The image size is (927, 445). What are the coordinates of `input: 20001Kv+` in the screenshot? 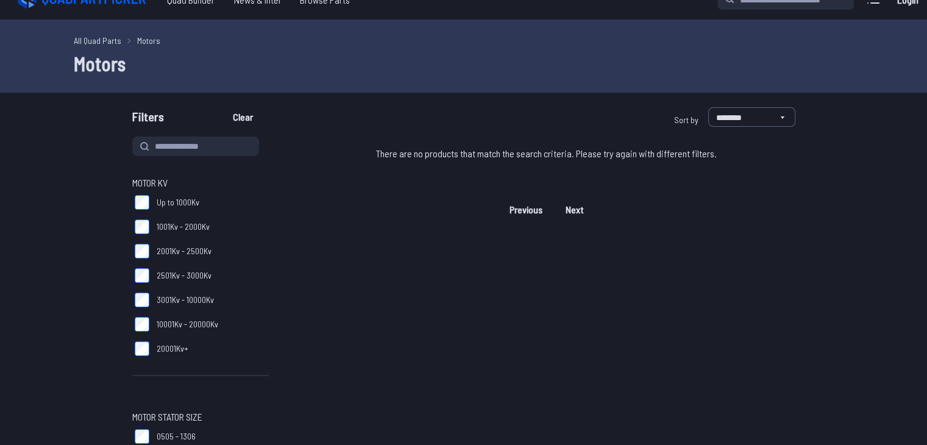 It's located at (142, 348).